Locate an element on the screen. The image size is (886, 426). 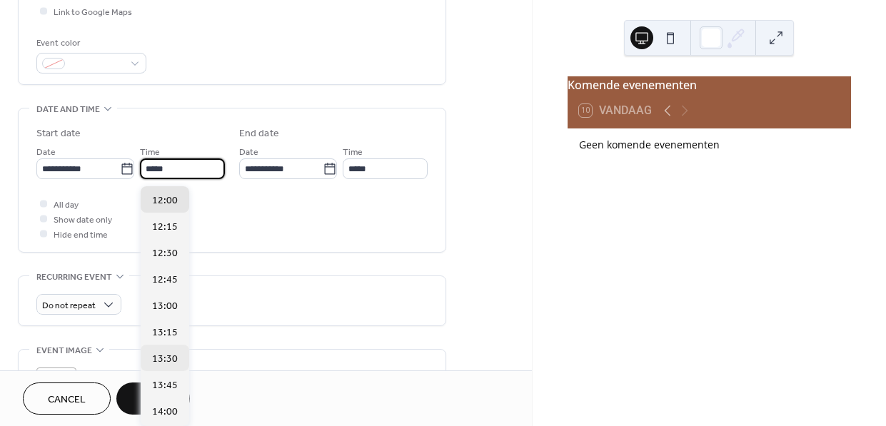
span: Event image is located at coordinates (64, 350).